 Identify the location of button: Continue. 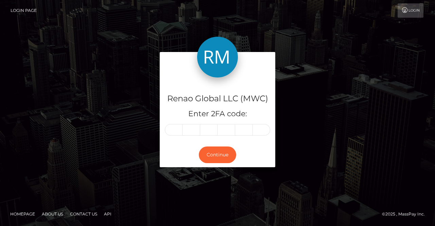
(217, 155).